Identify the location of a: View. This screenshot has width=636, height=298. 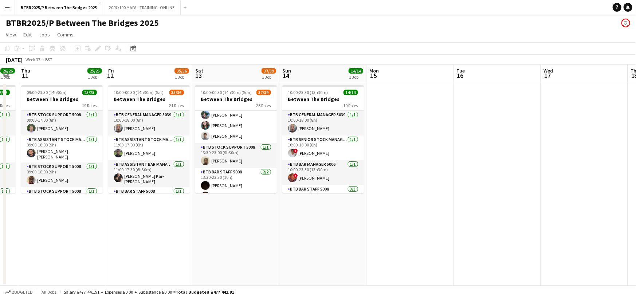
(11, 35).